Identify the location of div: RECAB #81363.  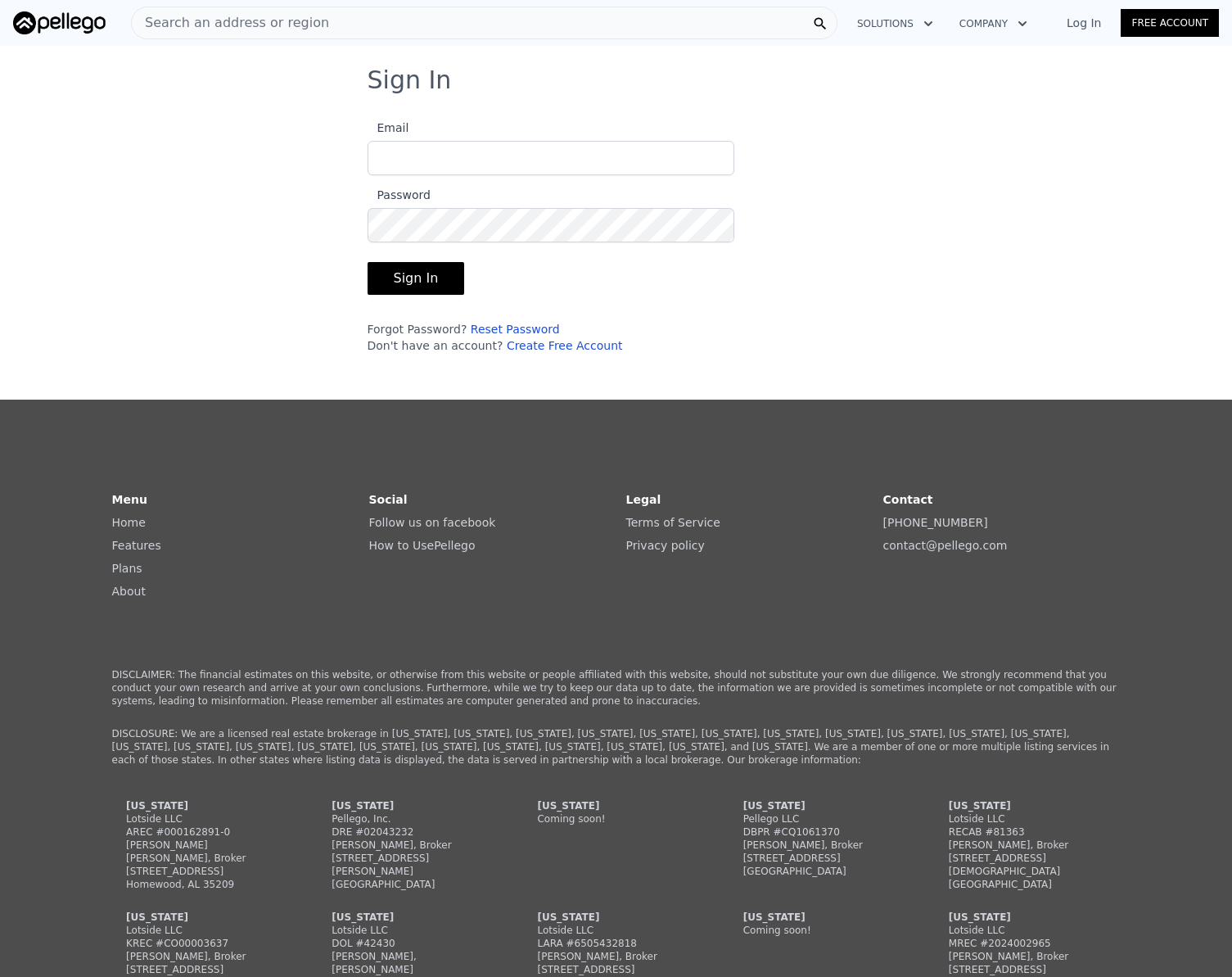
(1028, 832).